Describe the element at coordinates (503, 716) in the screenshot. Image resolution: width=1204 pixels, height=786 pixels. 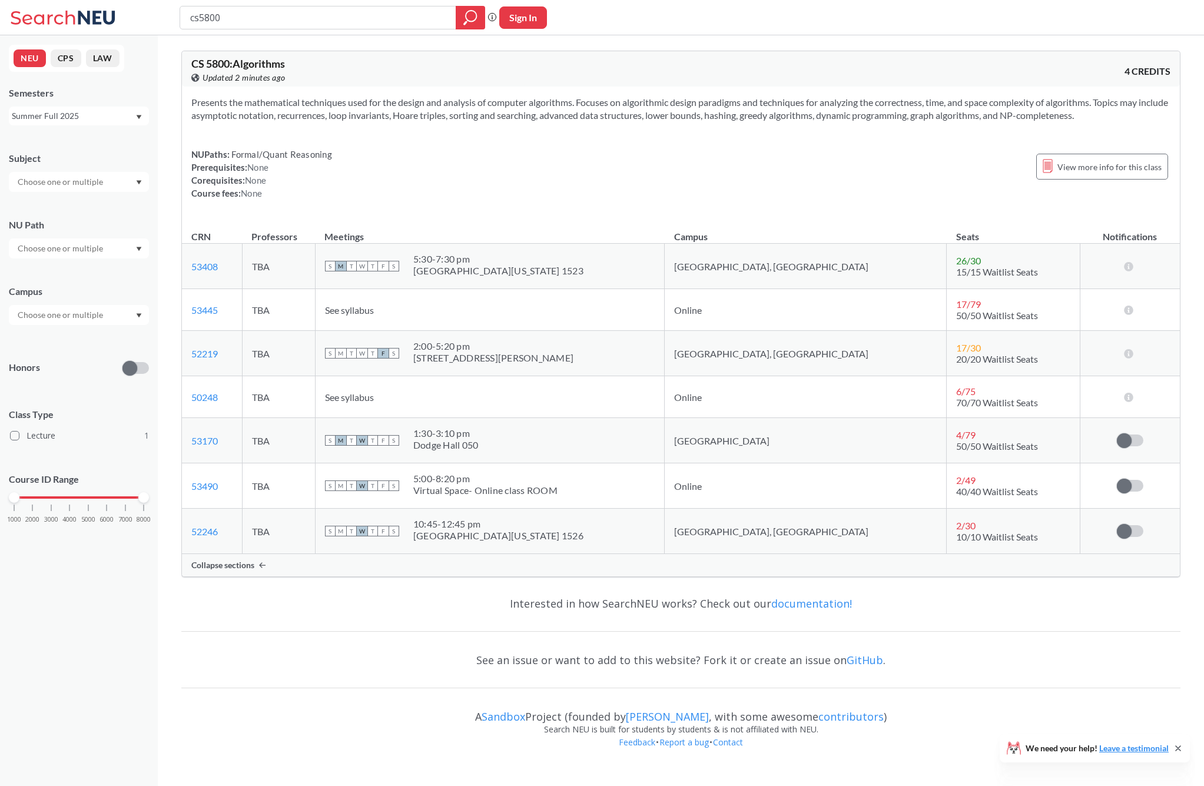
I see `a: Sandbox` at that location.